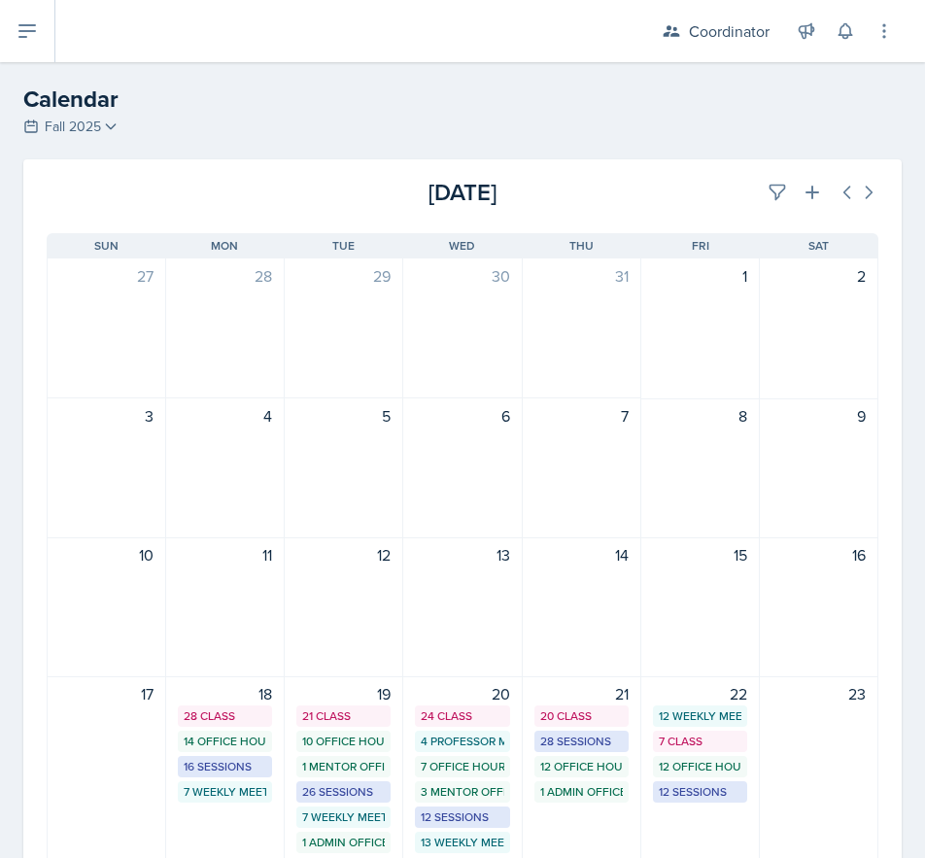 The image size is (925, 858). What do you see at coordinates (224, 555) in the screenshot?
I see `div: 11` at bounding box center [224, 555].